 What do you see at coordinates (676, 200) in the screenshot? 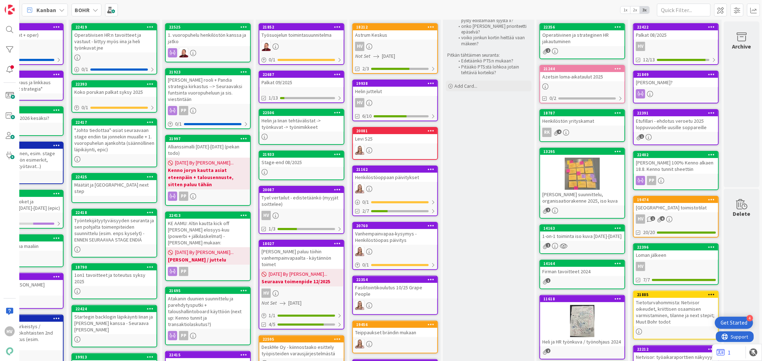
I see `div: 19474` at bounding box center [676, 200].